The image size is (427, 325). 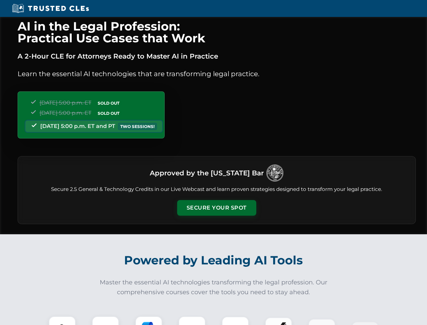 I want to click on p: A 2-Hour CLE for Attorneys Ready to Master AI in Practice, so click(x=217, y=56).